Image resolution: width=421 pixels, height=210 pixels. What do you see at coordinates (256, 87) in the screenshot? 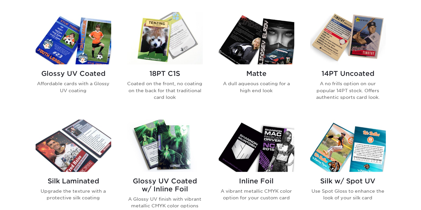
I see `p: A dull aqueous coating for a high end look` at bounding box center [256, 87].